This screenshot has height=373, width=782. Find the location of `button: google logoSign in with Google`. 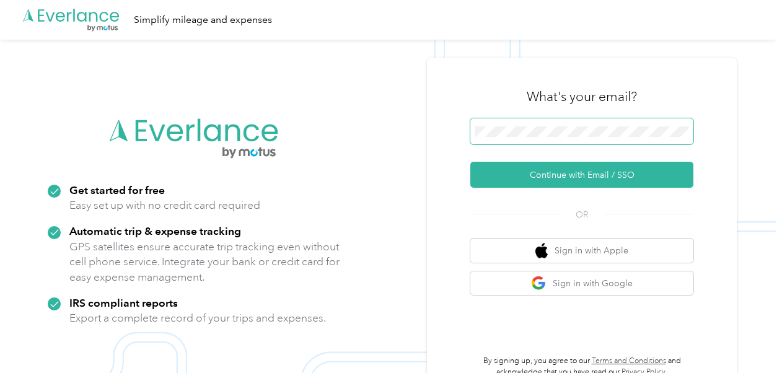

button: google logoSign in with Google is located at coordinates (582, 283).